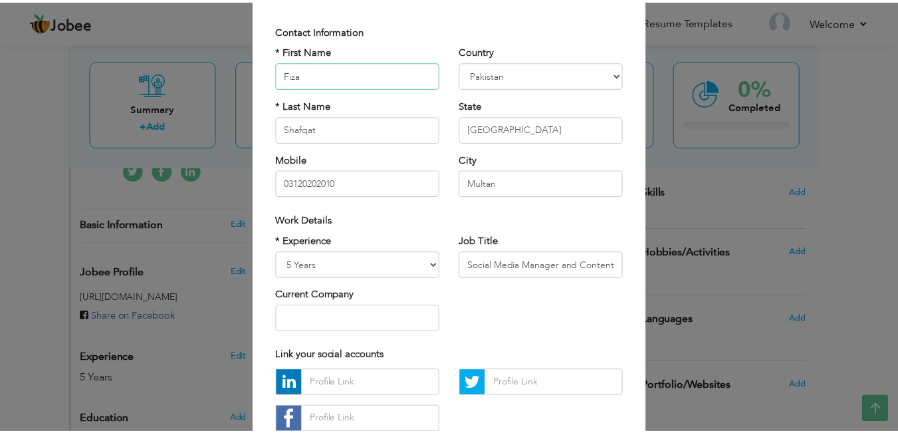 The width and height of the screenshot is (898, 433). Describe the element at coordinates (306, 105) in the screenshot. I see `label: * Last Name` at that location.